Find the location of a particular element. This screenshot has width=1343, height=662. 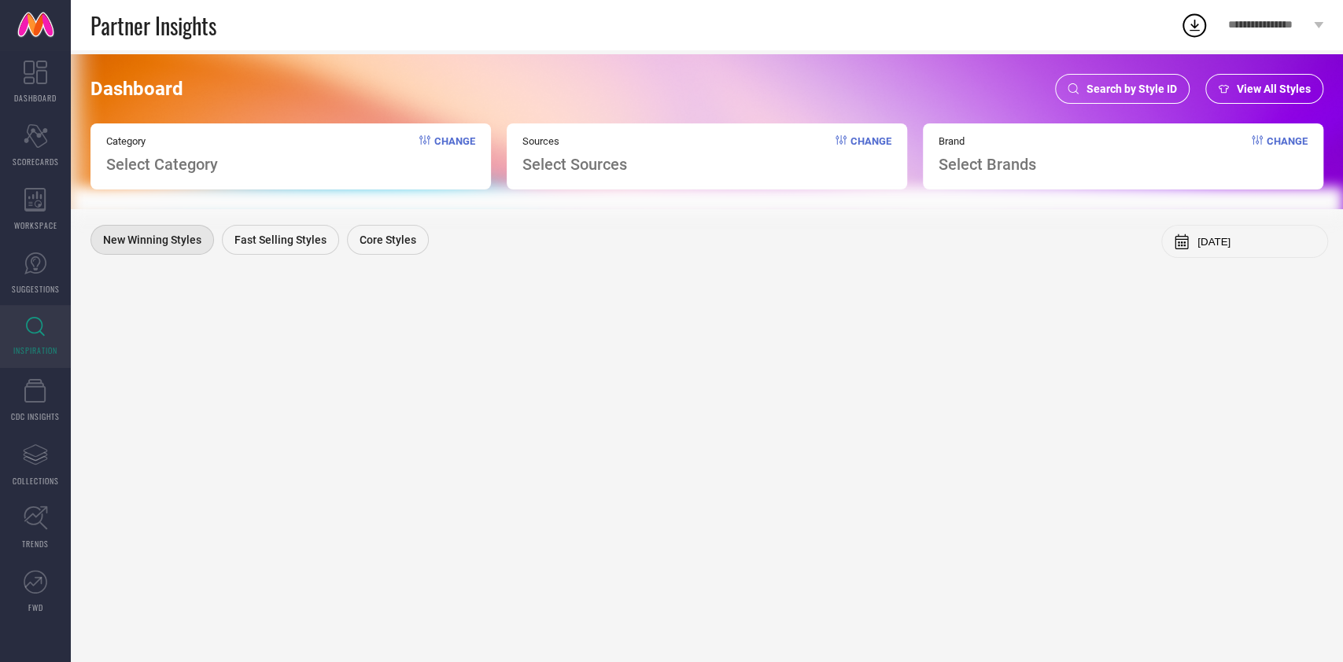

span: DASHBOARD is located at coordinates (35, 98).